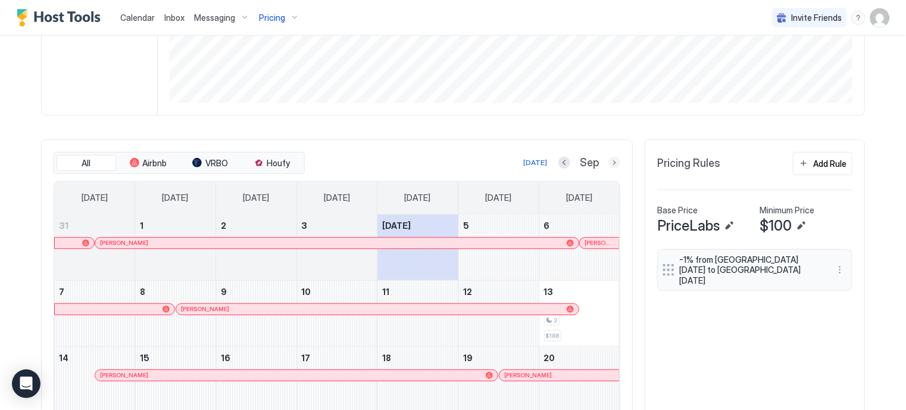 This screenshot has height=410, width=906. I want to click on span: 5, so click(466, 225).